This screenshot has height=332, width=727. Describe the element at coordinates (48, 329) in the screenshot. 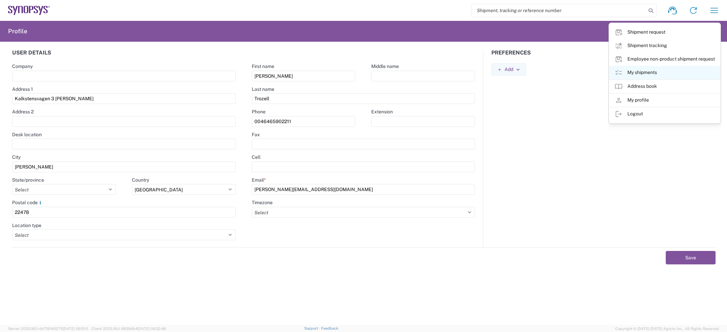

I see `span: Server: 2025.18.0-dd719145275` at that location.